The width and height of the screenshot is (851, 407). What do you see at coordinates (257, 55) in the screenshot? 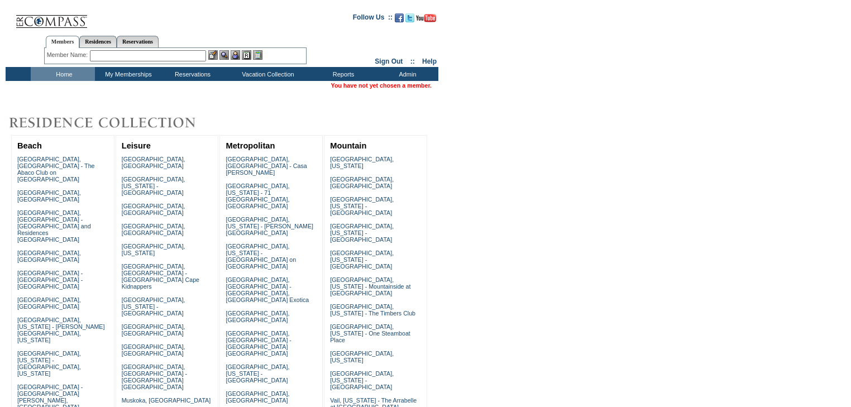
I see `img: b_calculator.gif` at bounding box center [257, 55].